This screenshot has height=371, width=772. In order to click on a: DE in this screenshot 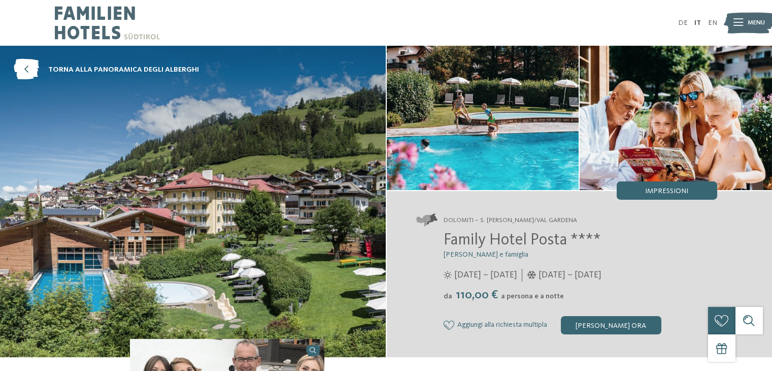, I will do `click(683, 23)`.